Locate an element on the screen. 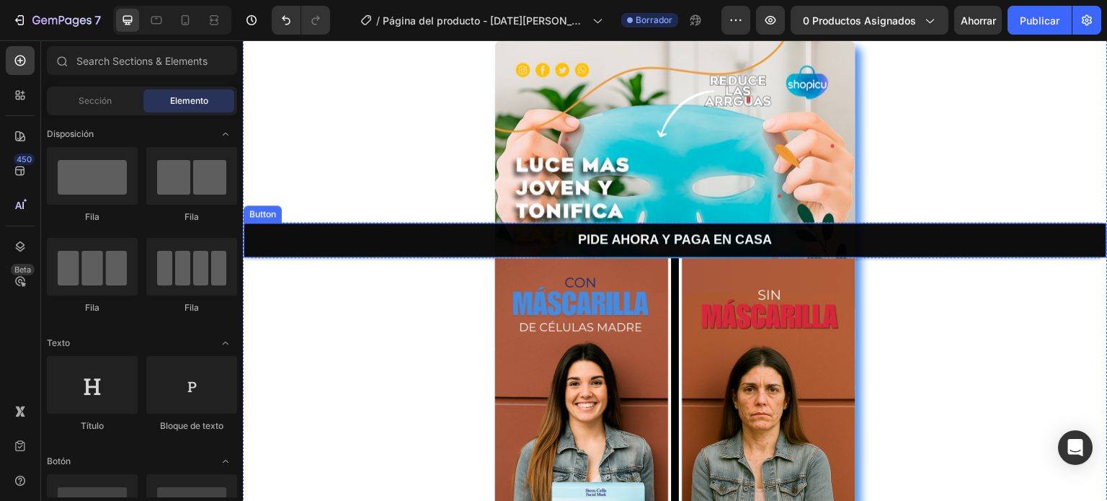  font: Texto is located at coordinates (58, 342).